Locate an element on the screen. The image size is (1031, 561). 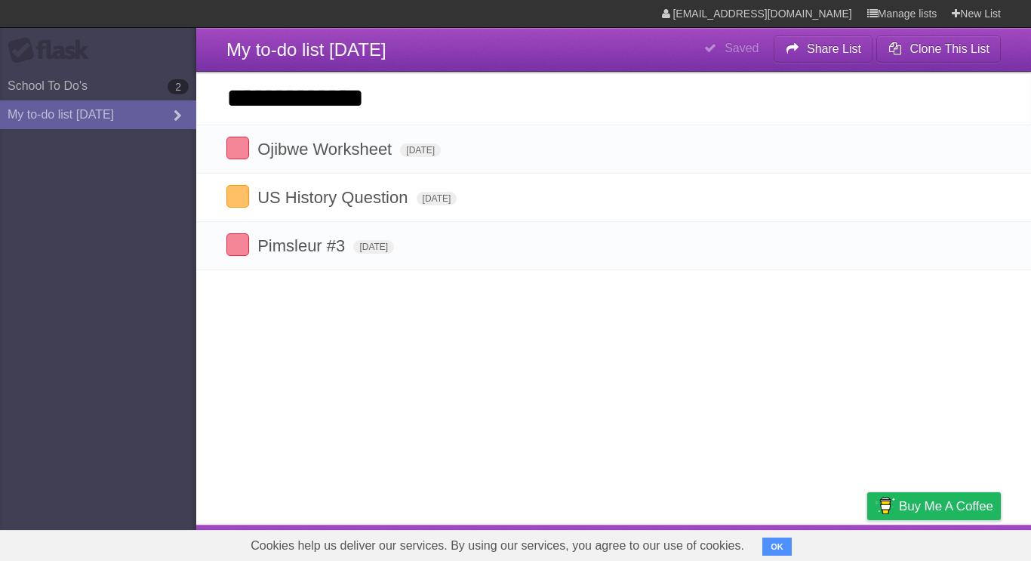
button: OK is located at coordinates (777, 547).